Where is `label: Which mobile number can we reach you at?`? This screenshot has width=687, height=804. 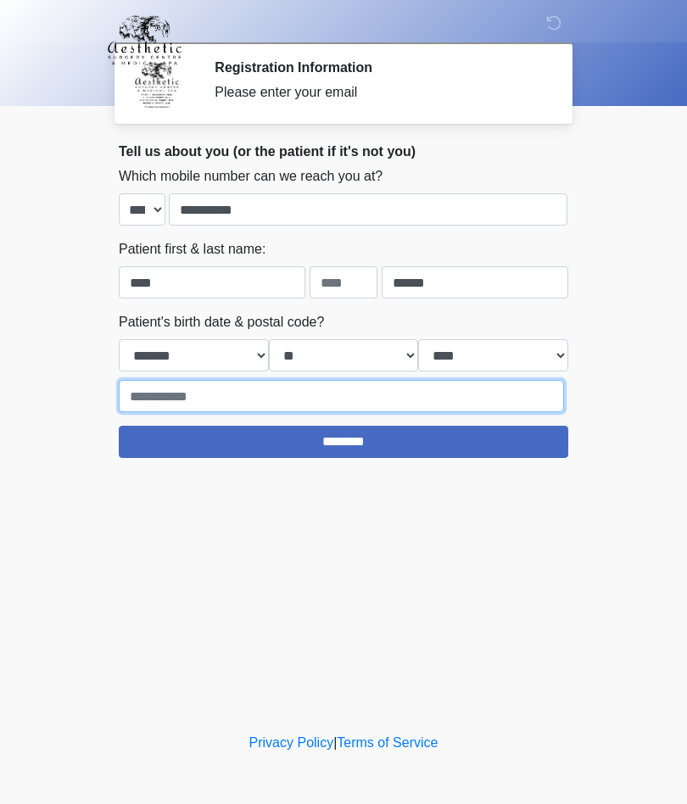 label: Which mobile number can we reach you at? is located at coordinates (250, 176).